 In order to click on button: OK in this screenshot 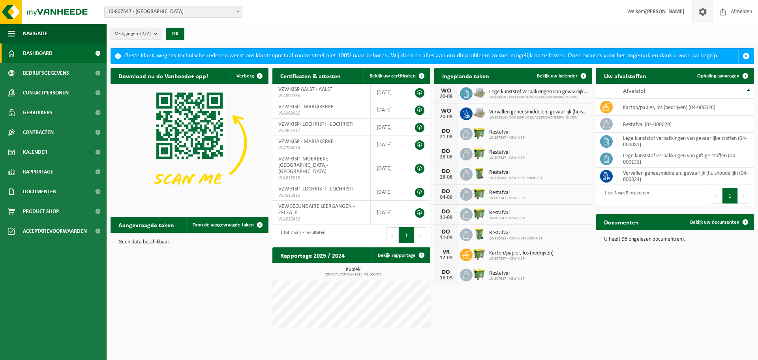, I will do `click(175, 34)`.